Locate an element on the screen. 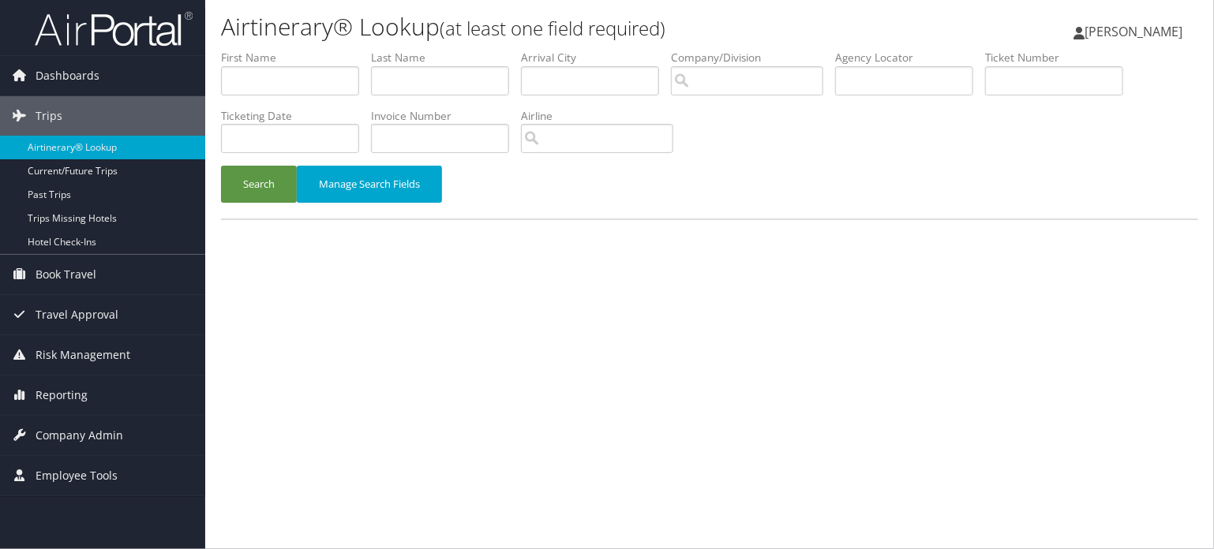 The width and height of the screenshot is (1214, 549). span: Trips is located at coordinates (49, 116).